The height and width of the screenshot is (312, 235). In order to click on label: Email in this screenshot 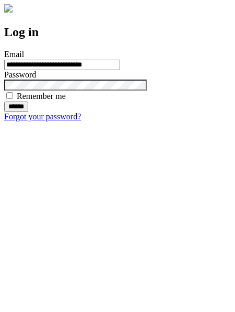, I will do `click(14, 54)`.